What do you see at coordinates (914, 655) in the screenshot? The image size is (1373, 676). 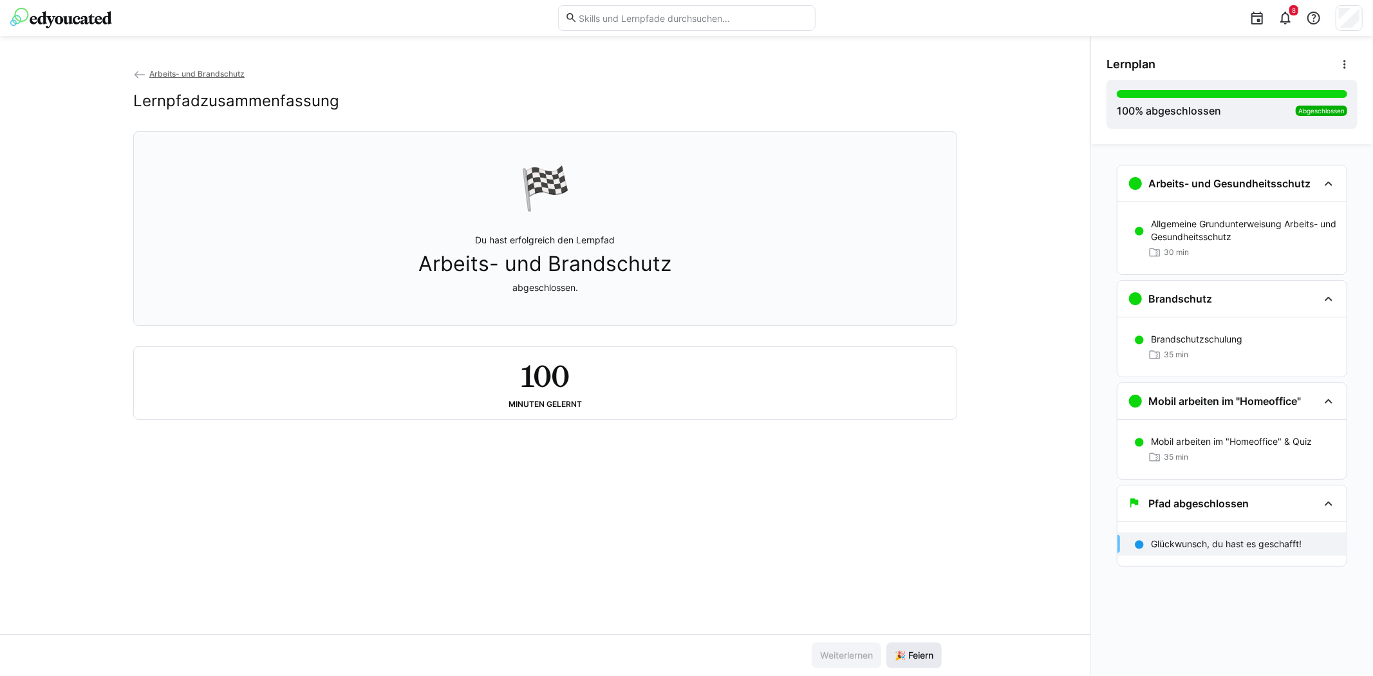 I see `span: 🎉 Feiern` at bounding box center [914, 655].